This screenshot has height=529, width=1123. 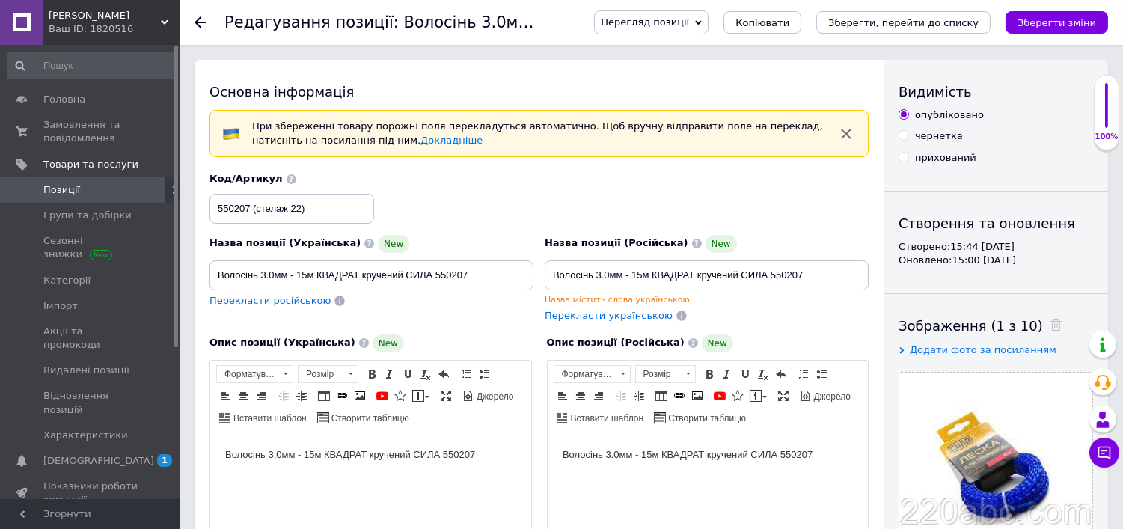 What do you see at coordinates (538, 91) in the screenshot?
I see `div: Основна інформація` at bounding box center [538, 91].